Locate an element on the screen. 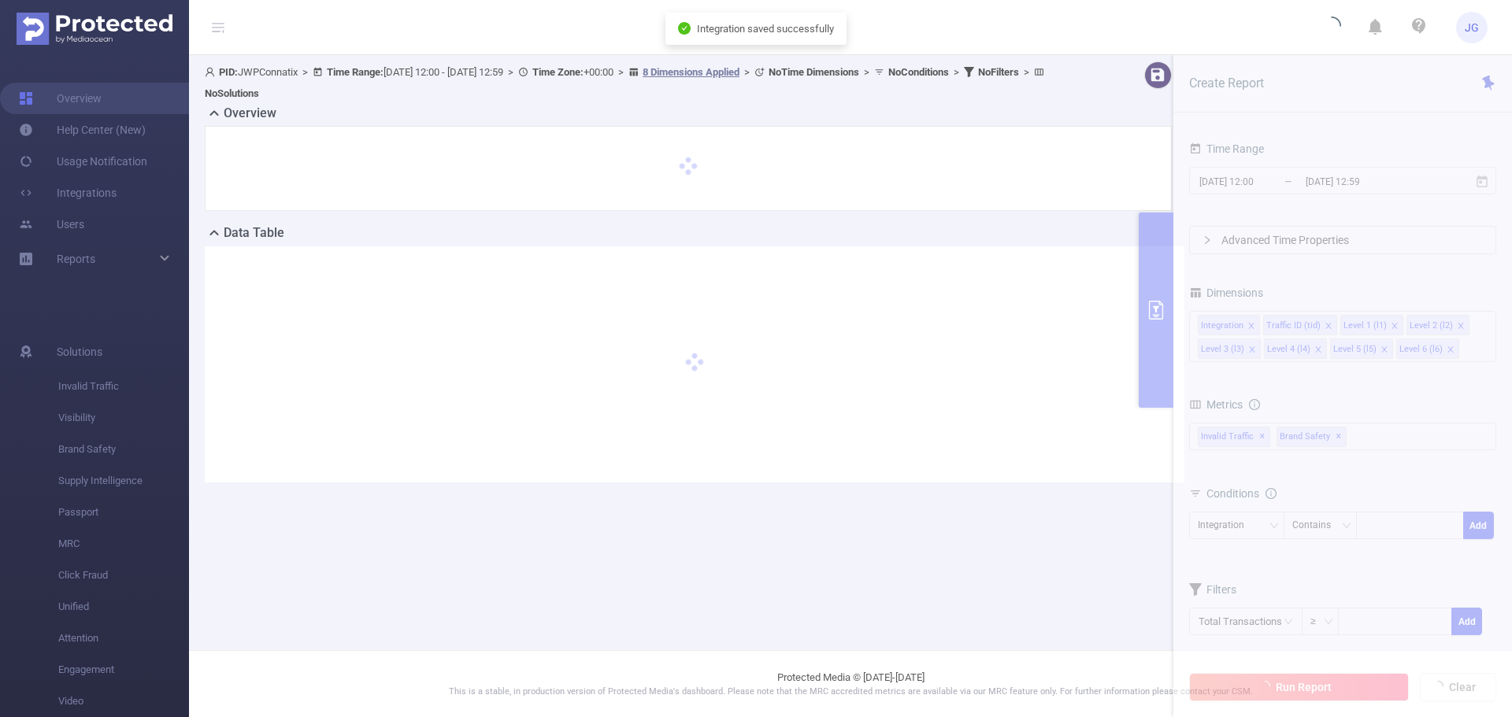  a: Overview is located at coordinates (60, 98).